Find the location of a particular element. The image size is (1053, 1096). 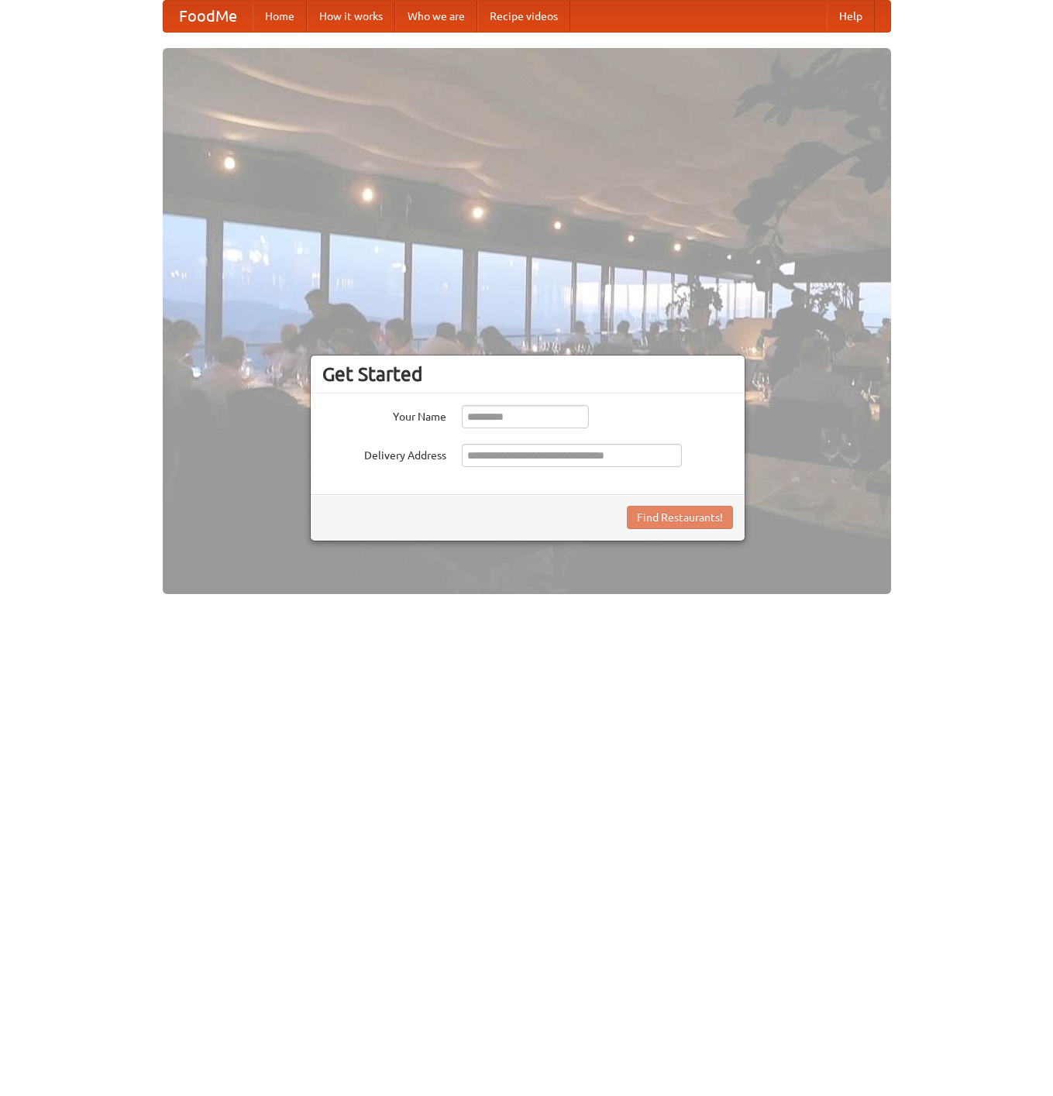

h3: Get Started is located at coordinates (528, 374).